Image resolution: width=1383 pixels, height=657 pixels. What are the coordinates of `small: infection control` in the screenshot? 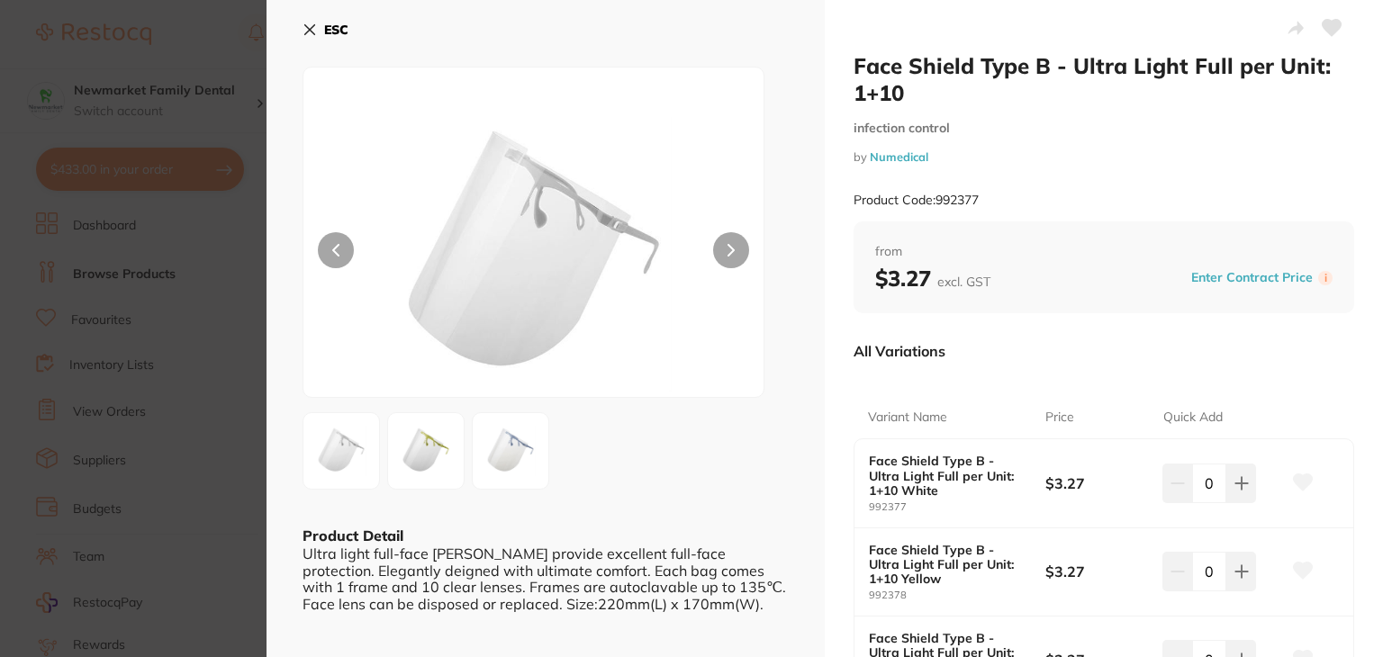 It's located at (1104, 128).